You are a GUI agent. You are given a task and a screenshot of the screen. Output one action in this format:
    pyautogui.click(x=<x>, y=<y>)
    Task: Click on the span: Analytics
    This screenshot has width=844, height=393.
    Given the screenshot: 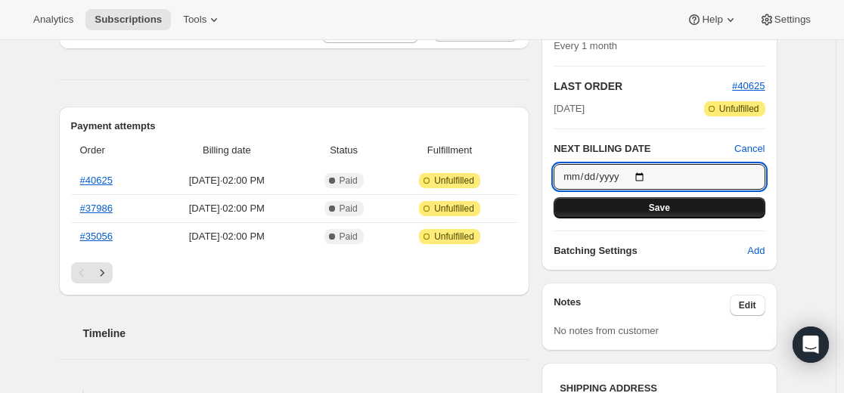 What is the action you would take?
    pyautogui.click(x=53, y=20)
    